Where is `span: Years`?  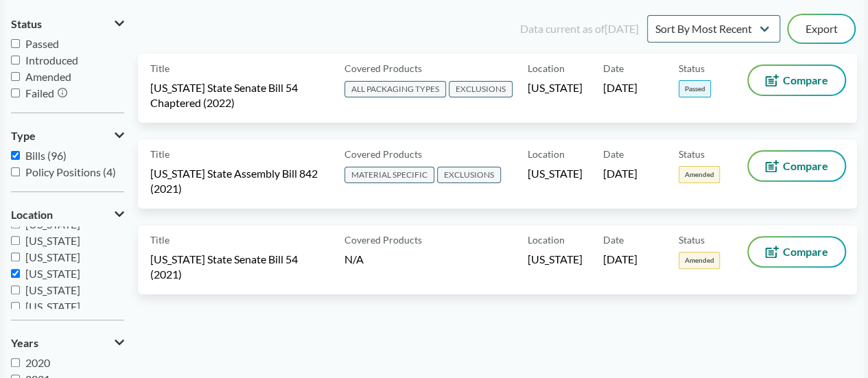
span: Years is located at coordinates (25, 343).